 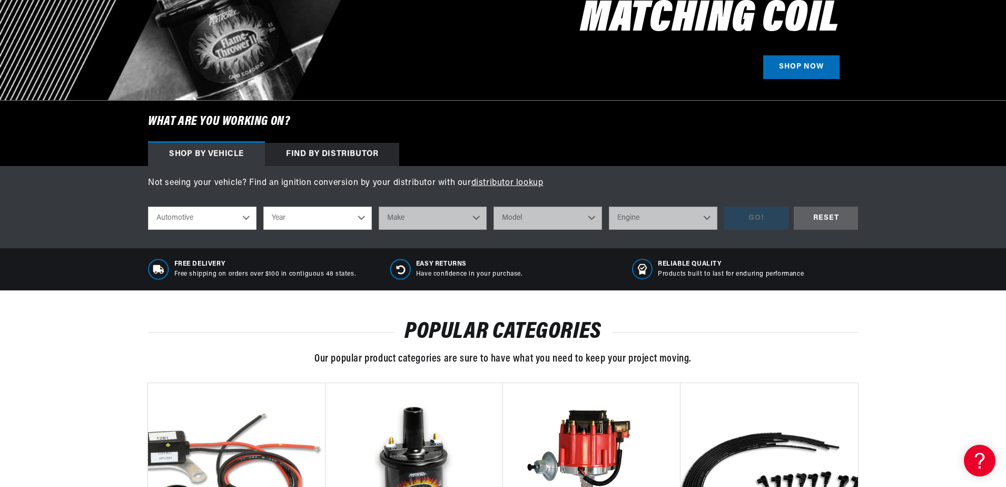 What do you see at coordinates (801, 67) in the screenshot?
I see `a: SHOP NOW` at bounding box center [801, 67].